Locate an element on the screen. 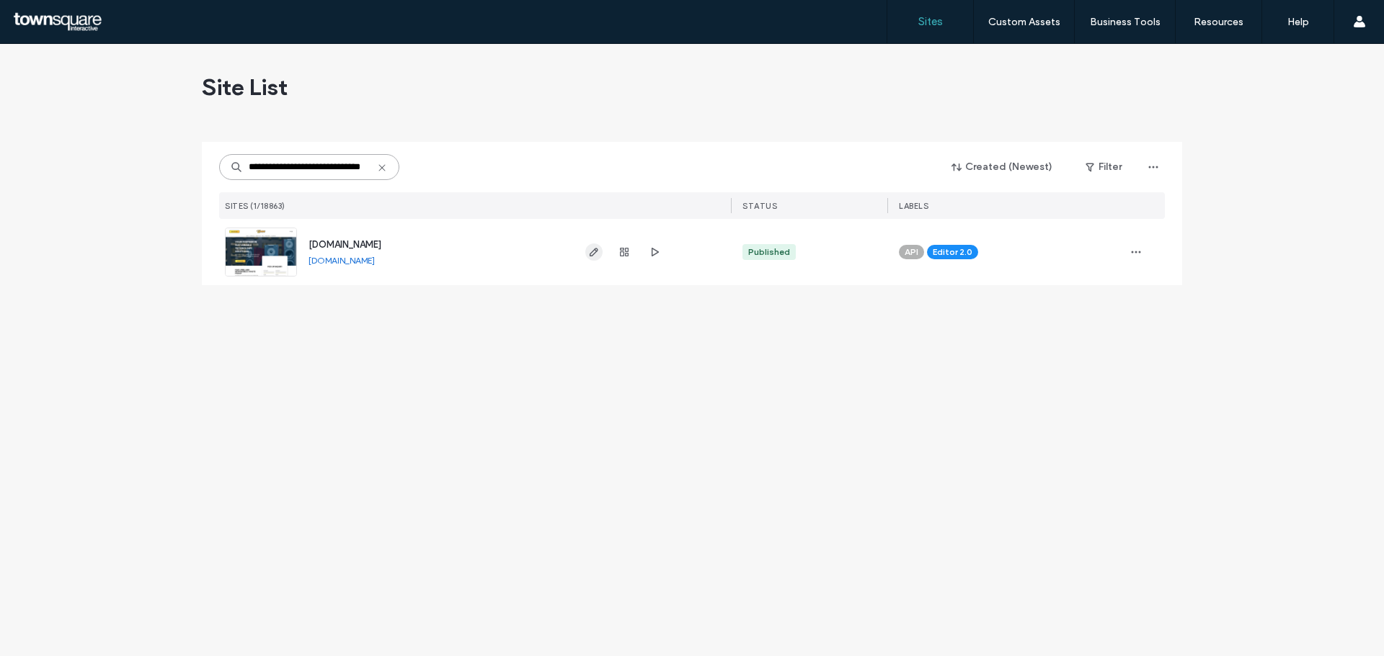 Image resolution: width=1384 pixels, height=656 pixels. span: Editor 2.0 is located at coordinates (952, 252).